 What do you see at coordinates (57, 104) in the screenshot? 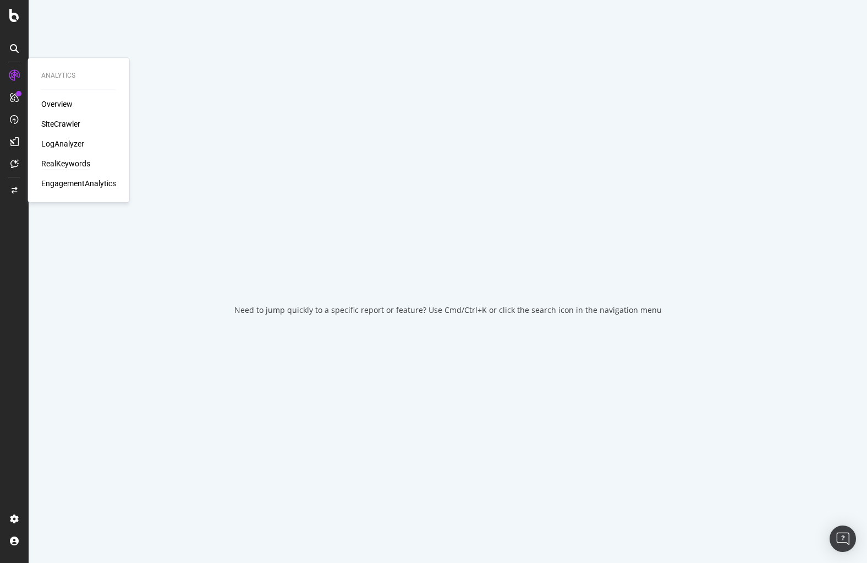
I see `a: Overview` at bounding box center [57, 104].